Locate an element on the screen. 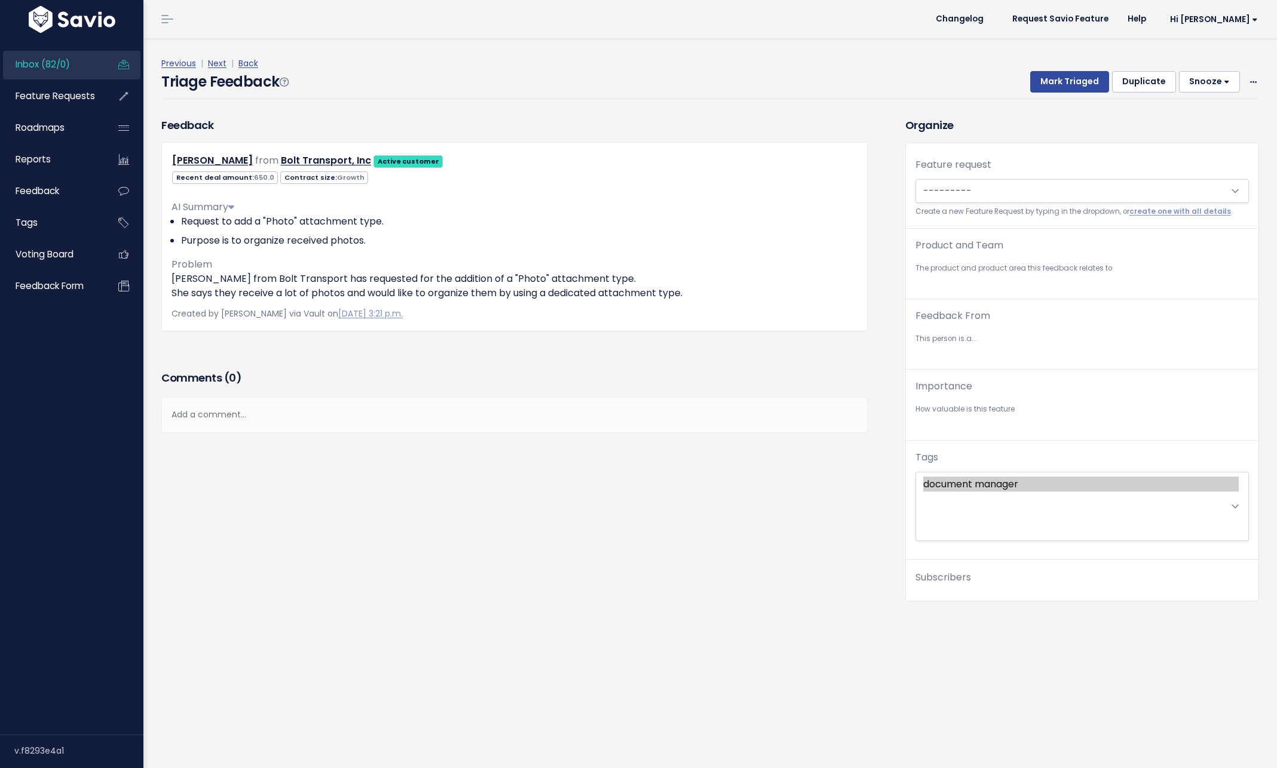 Image resolution: width=1277 pixels, height=768 pixels. label: Tags is located at coordinates (927, 458).